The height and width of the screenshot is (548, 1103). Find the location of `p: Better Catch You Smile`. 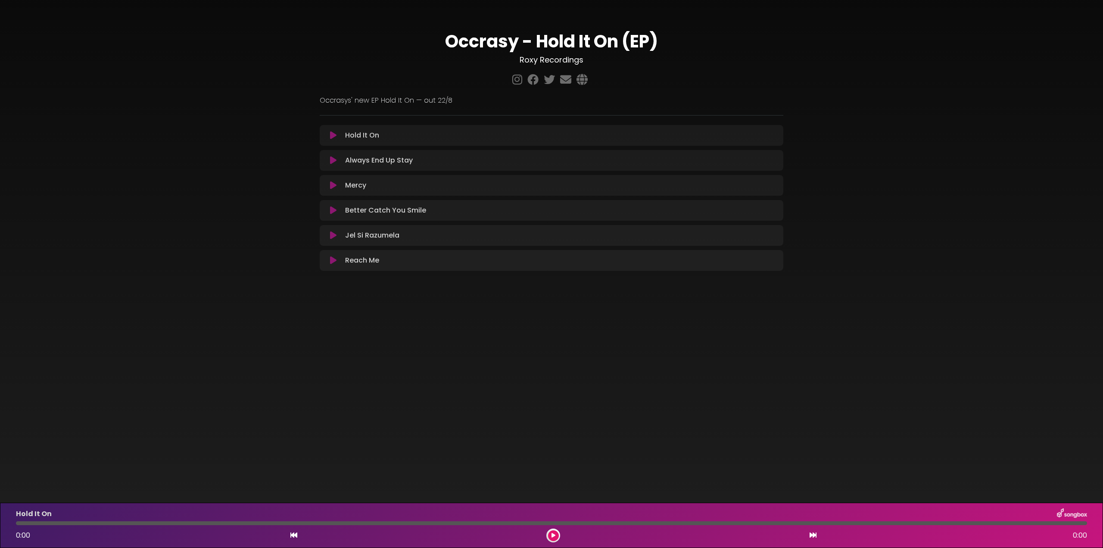

p: Better Catch You Smile is located at coordinates (386, 210).